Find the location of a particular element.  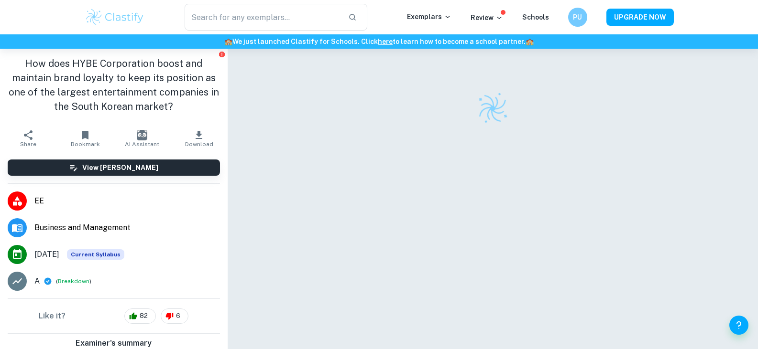

input: Search for any exemplars... is located at coordinates (262, 17).